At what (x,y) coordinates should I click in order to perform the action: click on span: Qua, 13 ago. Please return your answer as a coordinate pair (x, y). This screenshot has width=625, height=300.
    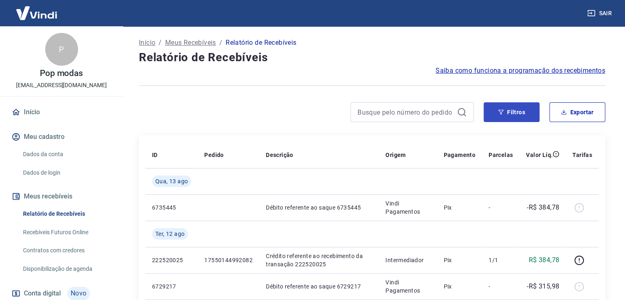
    Looking at the image, I should click on (171, 181).